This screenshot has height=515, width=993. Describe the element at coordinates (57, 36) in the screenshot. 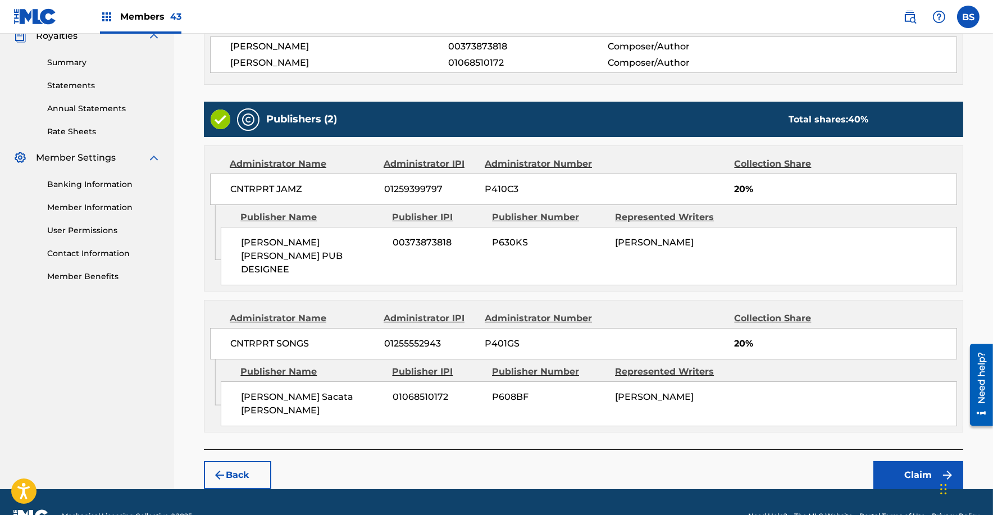

I see `span: Royalties` at that location.